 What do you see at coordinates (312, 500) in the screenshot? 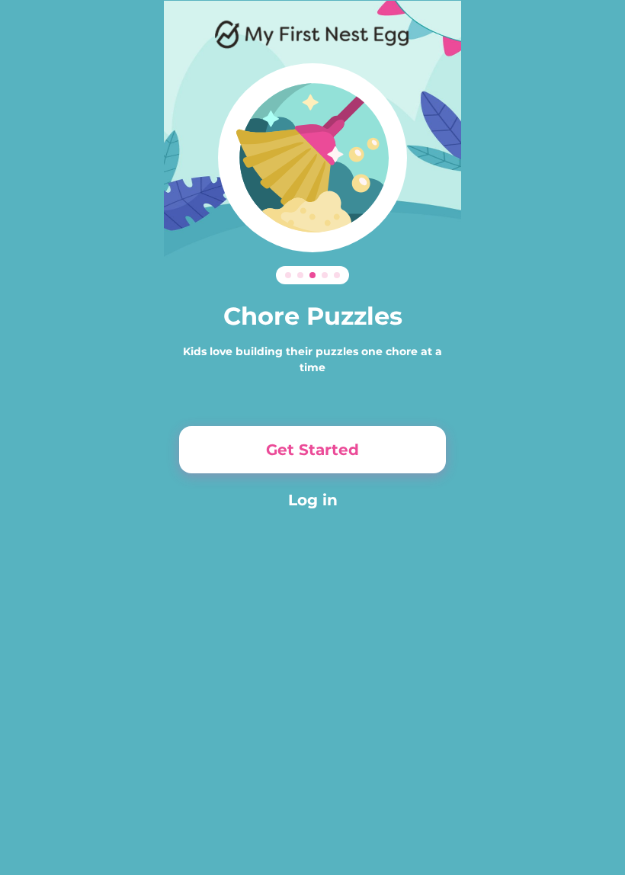
I see `button: Log in` at bounding box center [312, 500].